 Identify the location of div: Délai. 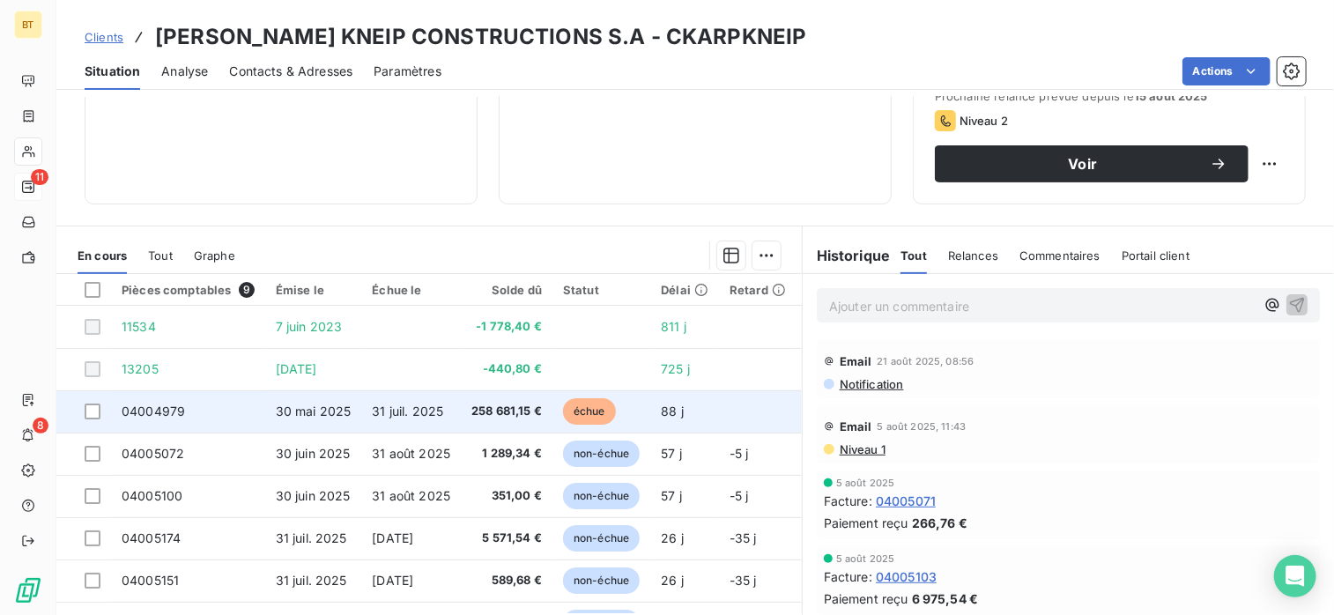
(685, 290).